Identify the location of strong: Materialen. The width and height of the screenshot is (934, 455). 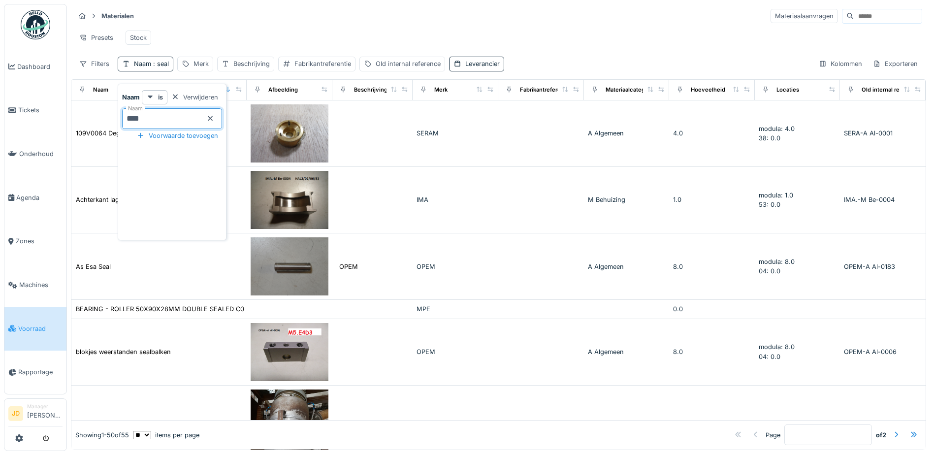
(118, 16).